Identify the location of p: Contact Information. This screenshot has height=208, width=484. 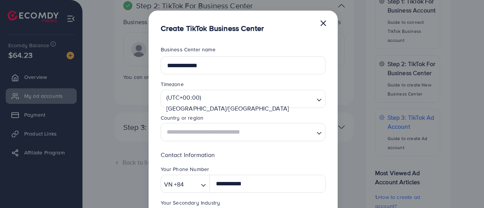
(243, 155).